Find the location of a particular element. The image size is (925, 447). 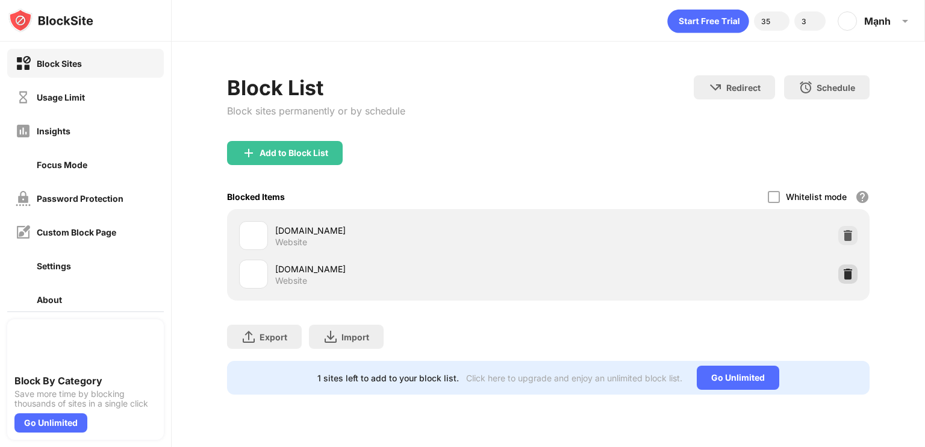

img: logo-blocksite.svg is located at coordinates (51, 20).